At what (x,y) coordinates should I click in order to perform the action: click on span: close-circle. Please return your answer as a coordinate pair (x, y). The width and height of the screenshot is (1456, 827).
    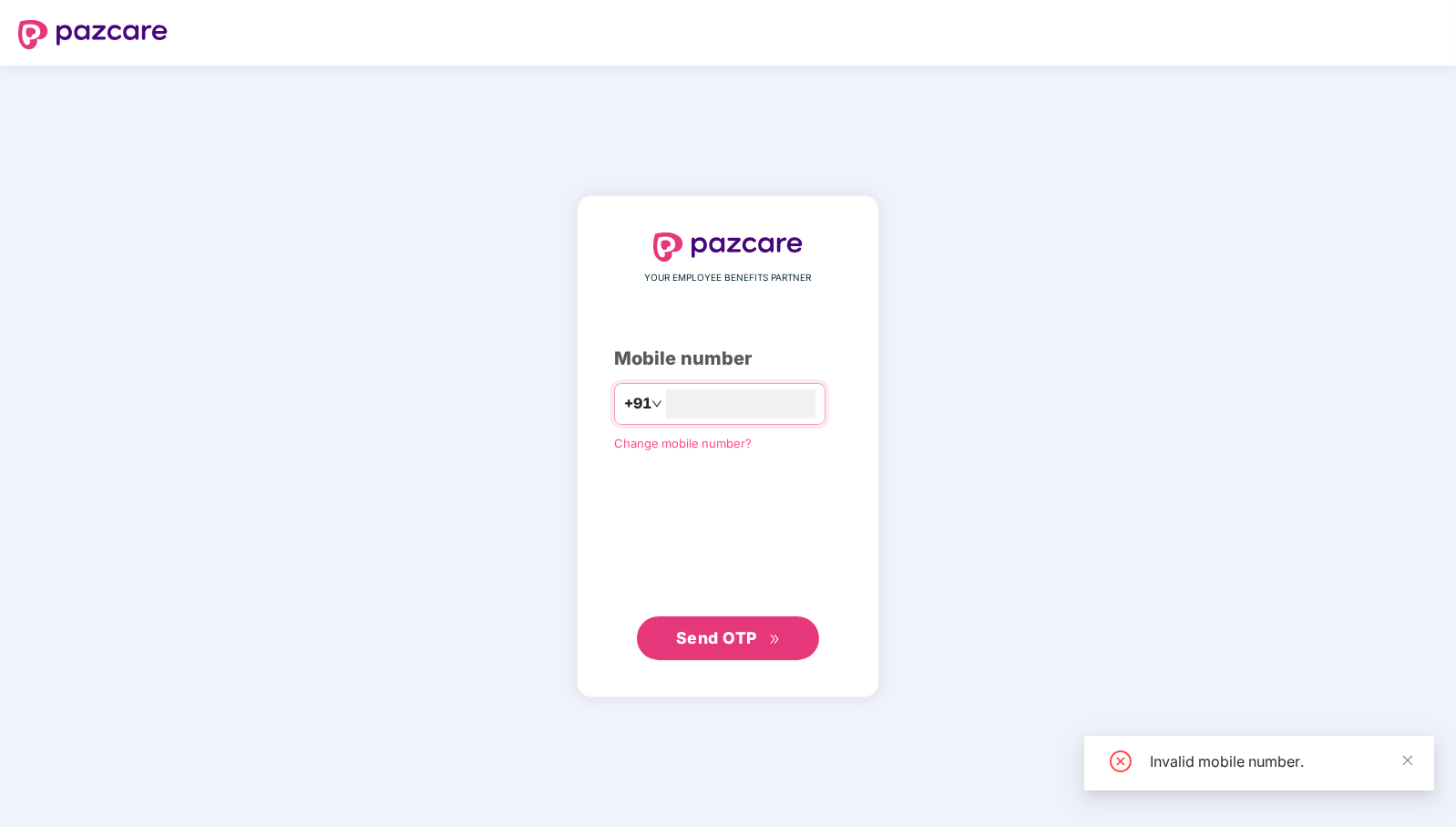
    Looking at the image, I should click on (1121, 761).